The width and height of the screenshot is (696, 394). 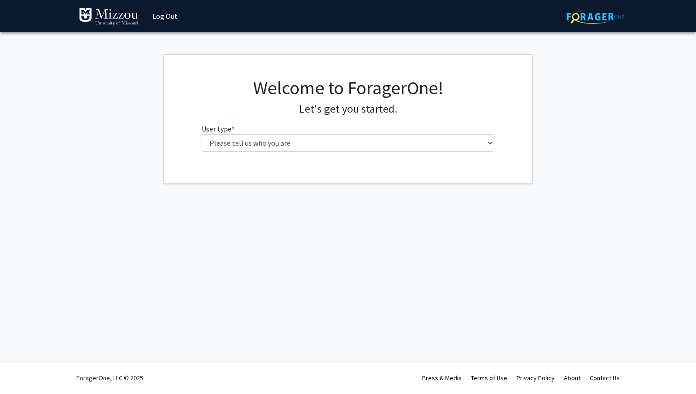 I want to click on h1: Welcome to ForagerOne!, so click(x=348, y=88).